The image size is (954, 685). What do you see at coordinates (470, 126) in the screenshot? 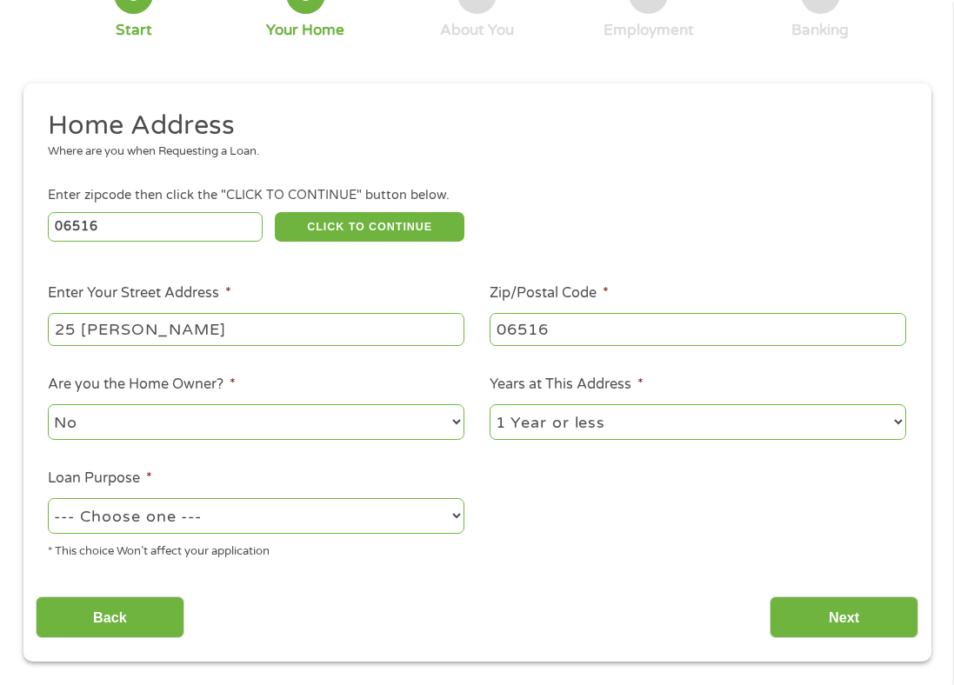
I see `h2: Home Address` at bounding box center [470, 126].